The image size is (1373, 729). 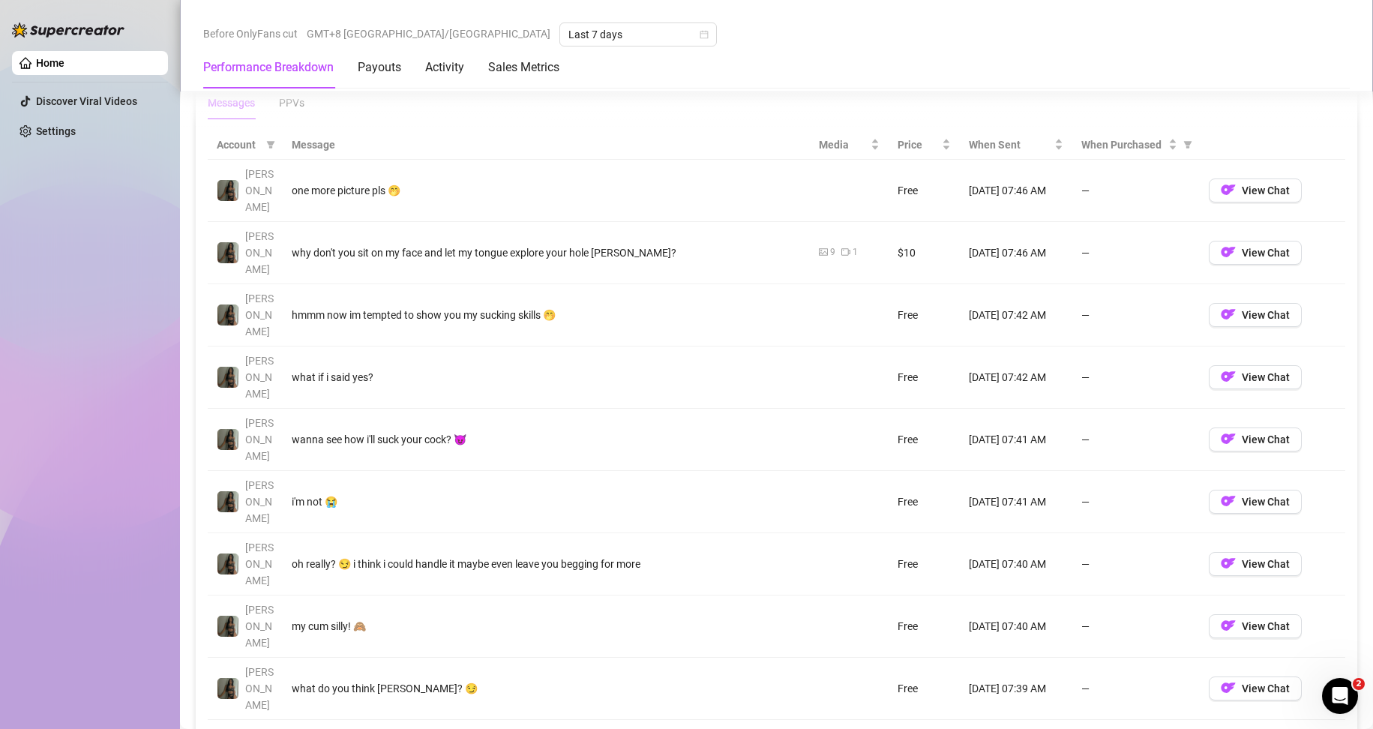 I want to click on div: Payouts, so click(x=380, y=68).